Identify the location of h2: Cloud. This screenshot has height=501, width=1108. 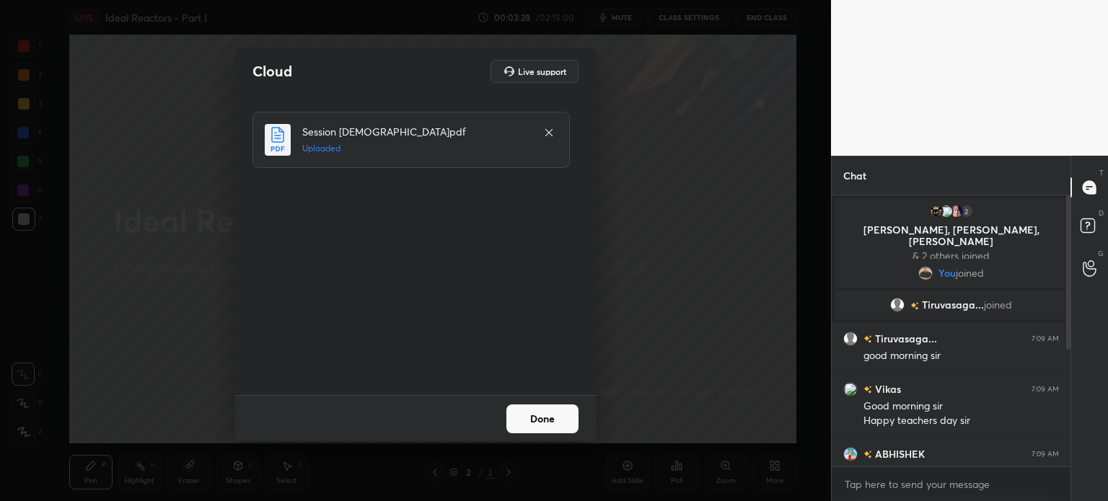
(272, 71).